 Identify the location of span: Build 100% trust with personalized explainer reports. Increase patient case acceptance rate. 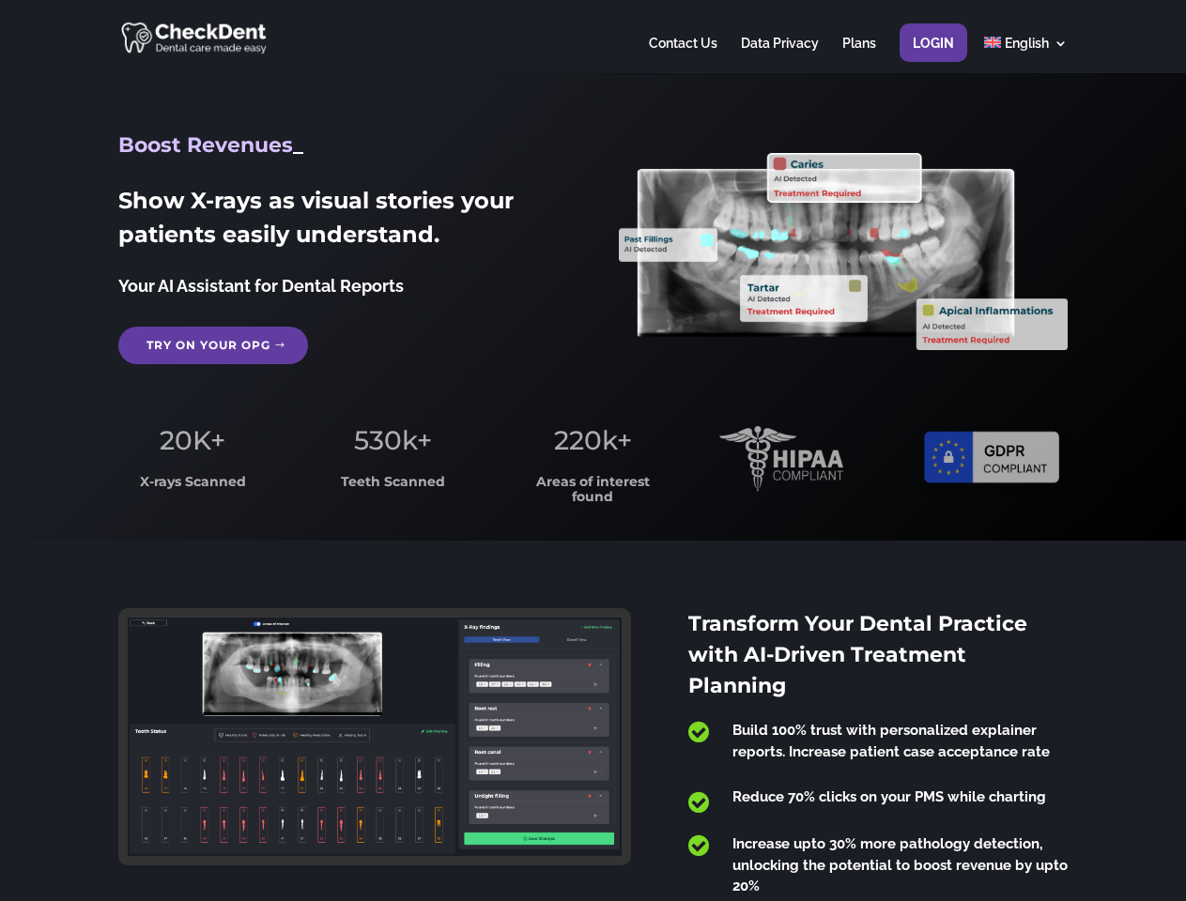
(891, 741).